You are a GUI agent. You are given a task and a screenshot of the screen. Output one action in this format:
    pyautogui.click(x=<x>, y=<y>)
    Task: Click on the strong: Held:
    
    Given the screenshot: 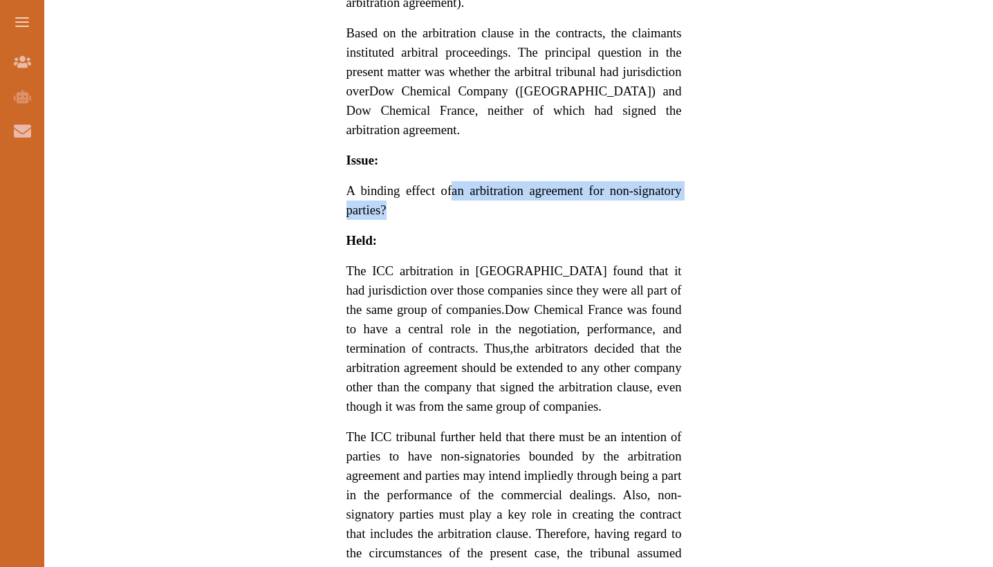 What is the action you would take?
    pyautogui.click(x=362, y=240)
    